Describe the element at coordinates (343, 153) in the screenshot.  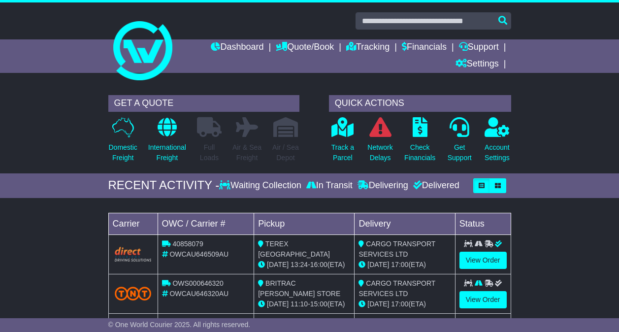
I see `p: Track a Parcel` at that location.